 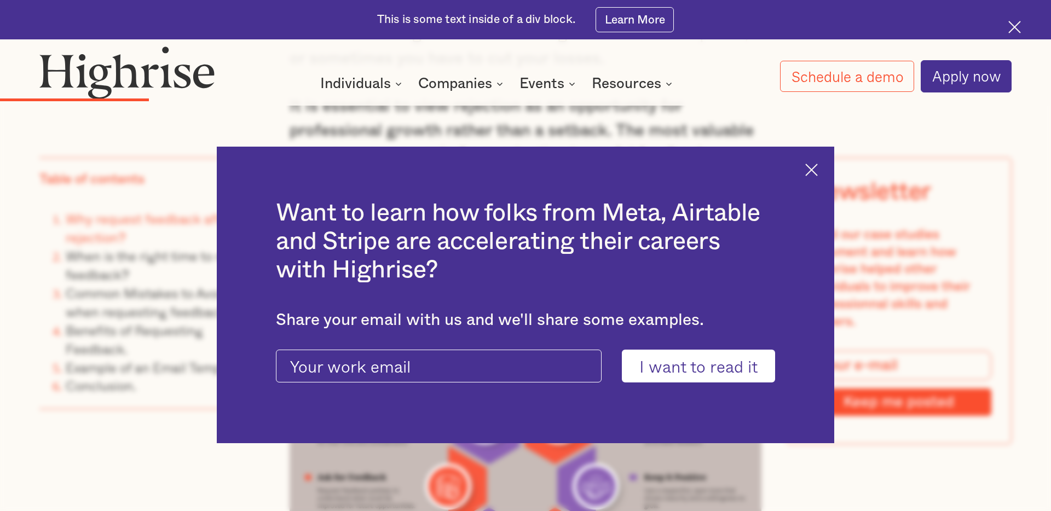 What do you see at coordinates (439, 366) in the screenshot?
I see `input: Your work email` at bounding box center [439, 366].